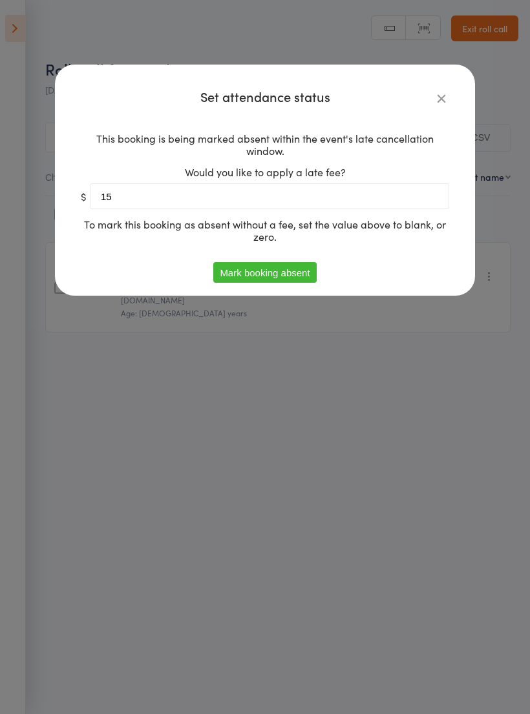 The height and width of the screenshot is (714, 530). Describe the element at coordinates (265, 145) in the screenshot. I see `div: This booking is being marked absent within the event's late cancellation window.` at that location.